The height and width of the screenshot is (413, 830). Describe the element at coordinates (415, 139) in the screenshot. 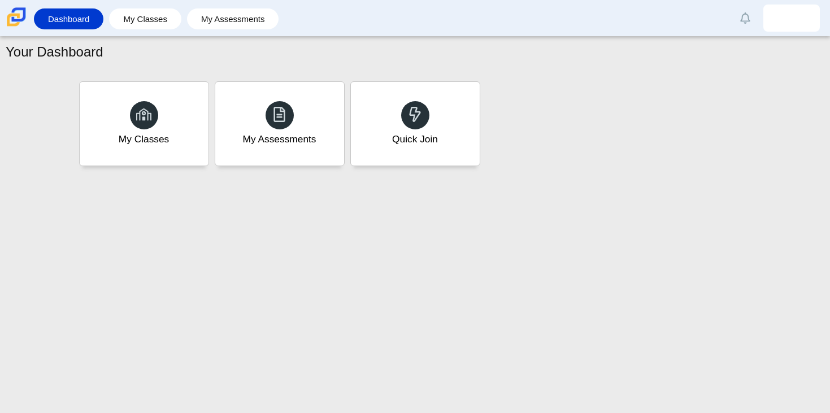

I see `div: Quick Join` at that location.